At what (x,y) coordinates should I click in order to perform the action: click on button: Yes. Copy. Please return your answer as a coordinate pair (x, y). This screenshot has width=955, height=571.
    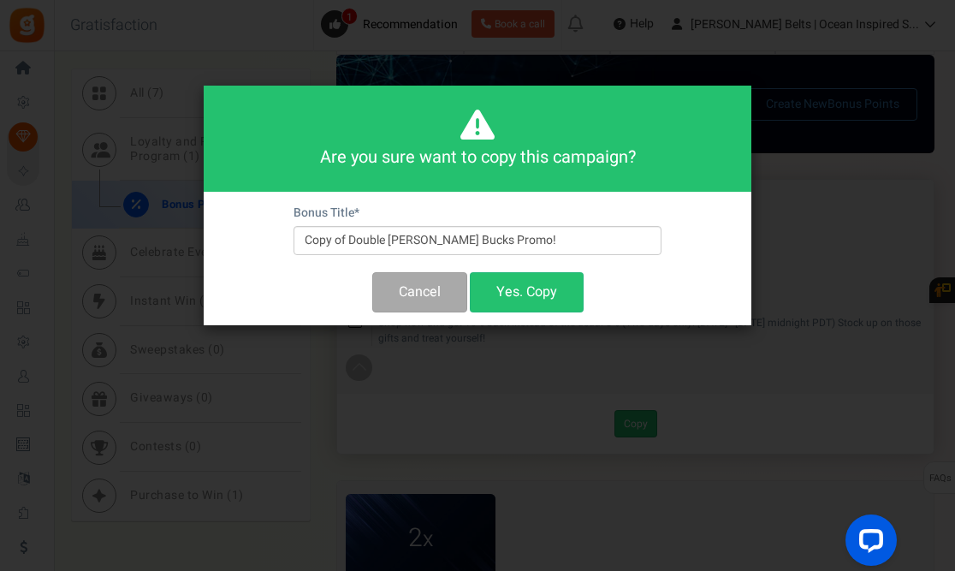
    Looking at the image, I should click on (527, 292).